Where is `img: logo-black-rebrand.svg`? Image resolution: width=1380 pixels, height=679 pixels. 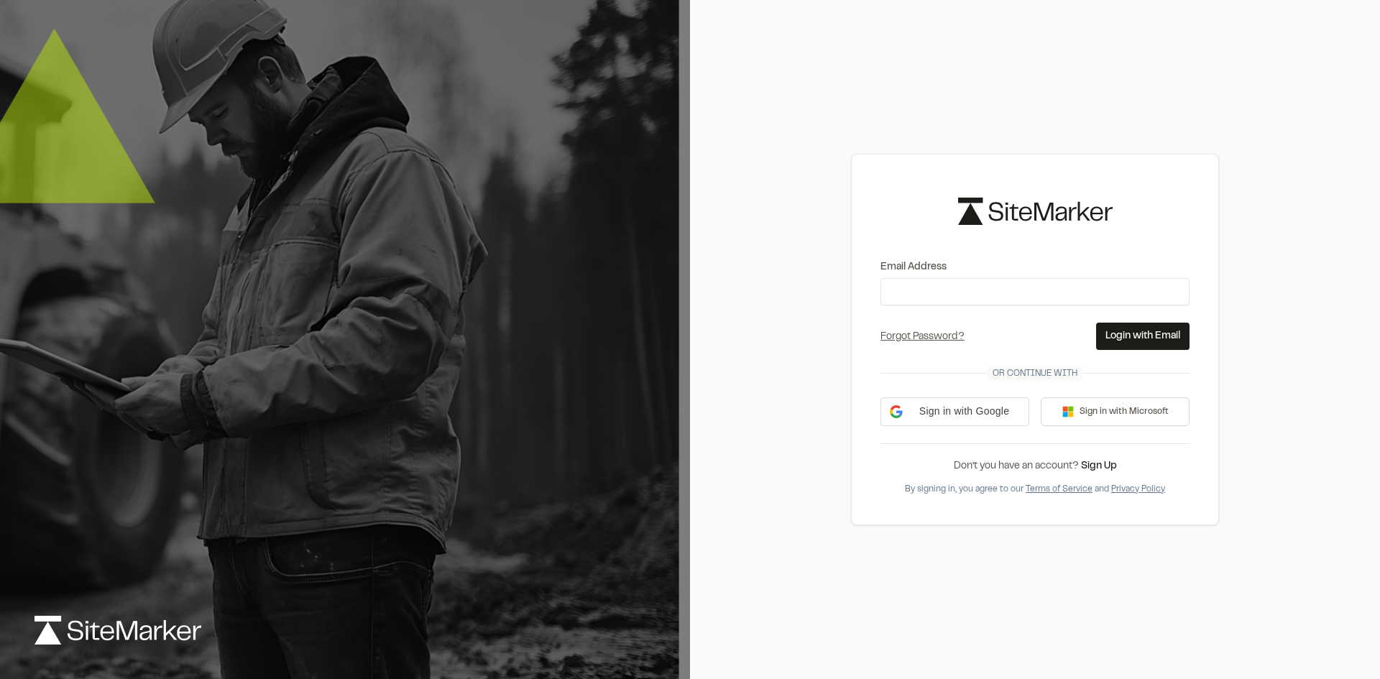 img: logo-black-rebrand.svg is located at coordinates (1035, 211).